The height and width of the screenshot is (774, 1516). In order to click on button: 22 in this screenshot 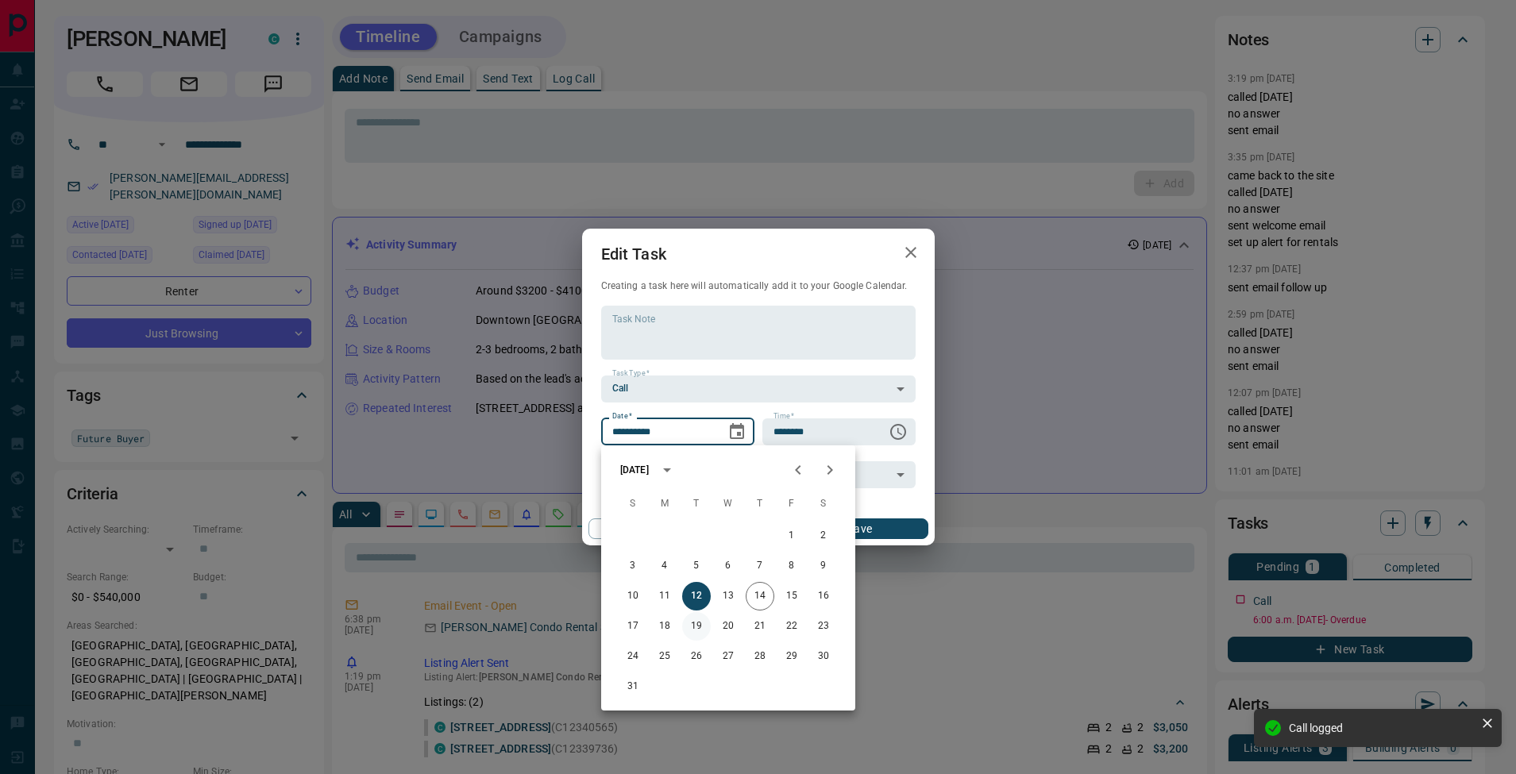, I will do `click(792, 626)`.